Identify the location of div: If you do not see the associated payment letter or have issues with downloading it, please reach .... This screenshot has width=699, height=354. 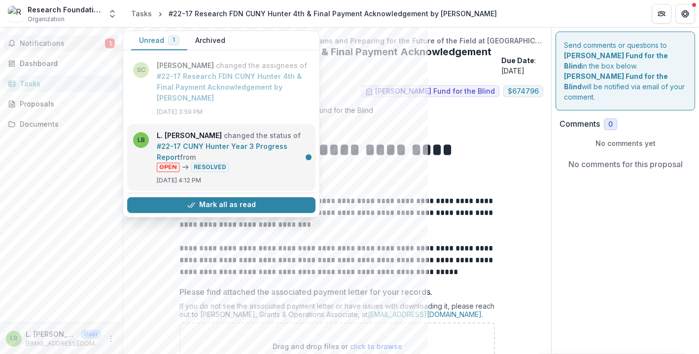
(337, 312).